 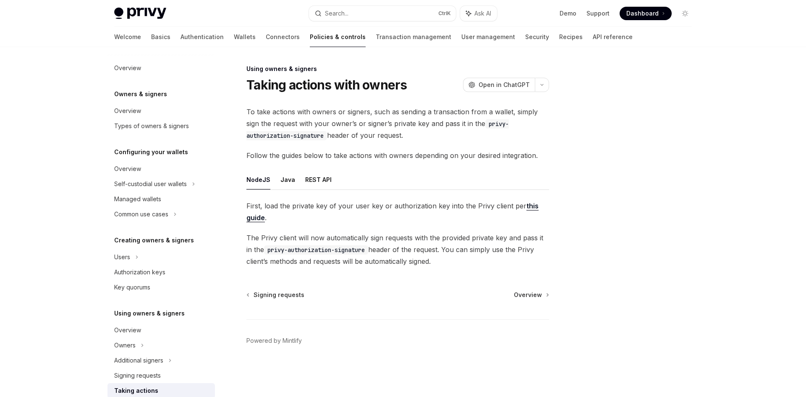 I want to click on a: Basics, so click(x=161, y=37).